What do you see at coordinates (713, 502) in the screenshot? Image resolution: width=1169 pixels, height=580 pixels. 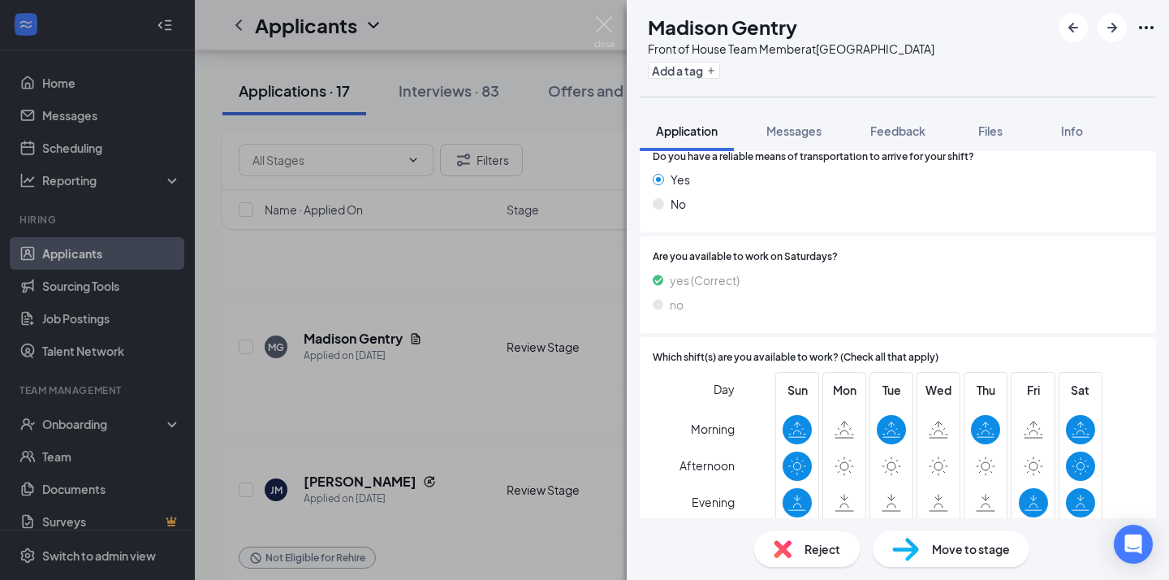 I see `span: Evening` at bounding box center [713, 502].